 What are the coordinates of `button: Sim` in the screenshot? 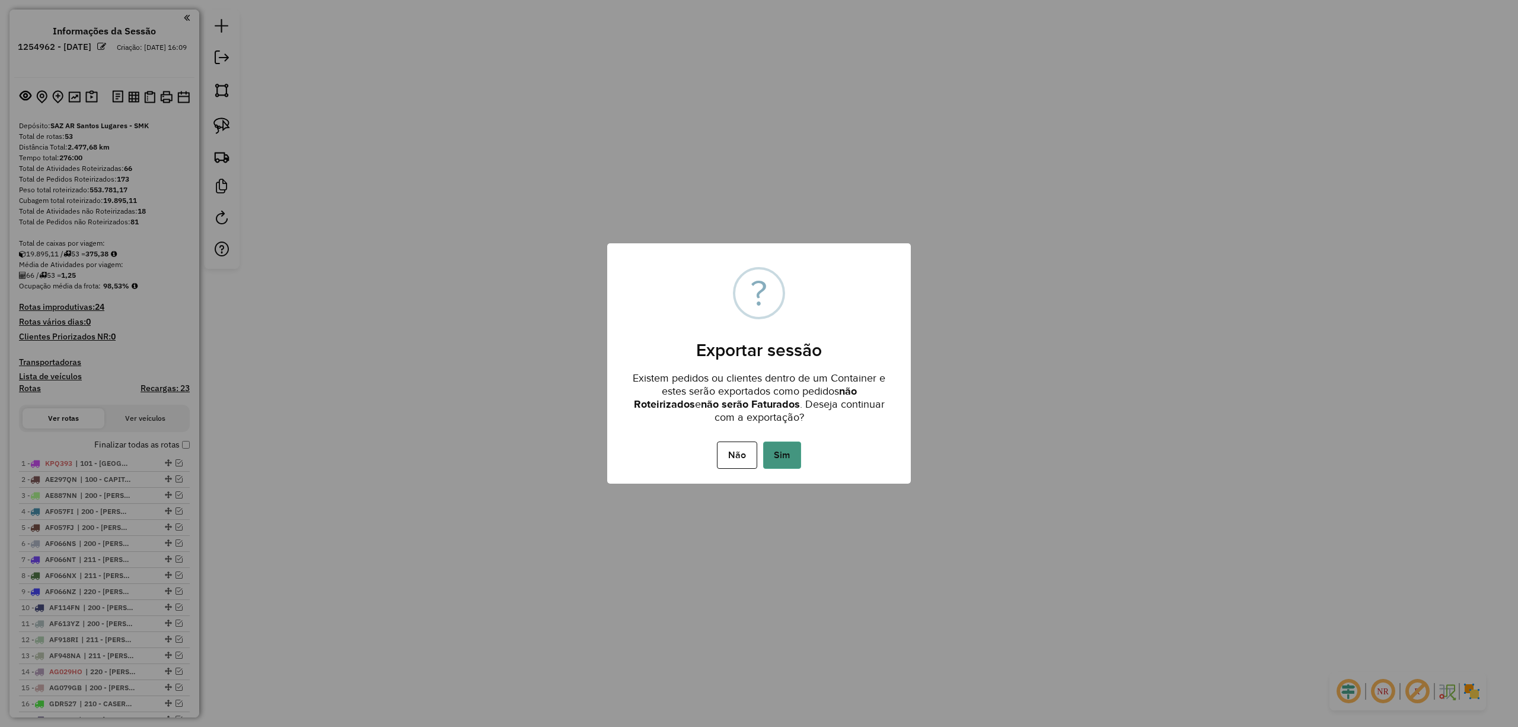 It's located at (782, 455).